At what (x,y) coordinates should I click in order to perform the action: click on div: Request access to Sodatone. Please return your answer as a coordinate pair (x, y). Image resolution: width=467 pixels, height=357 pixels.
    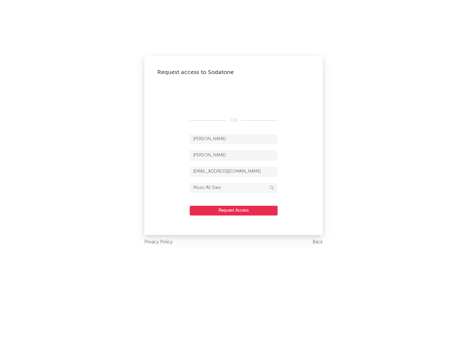
    Looking at the image, I should click on (234, 72).